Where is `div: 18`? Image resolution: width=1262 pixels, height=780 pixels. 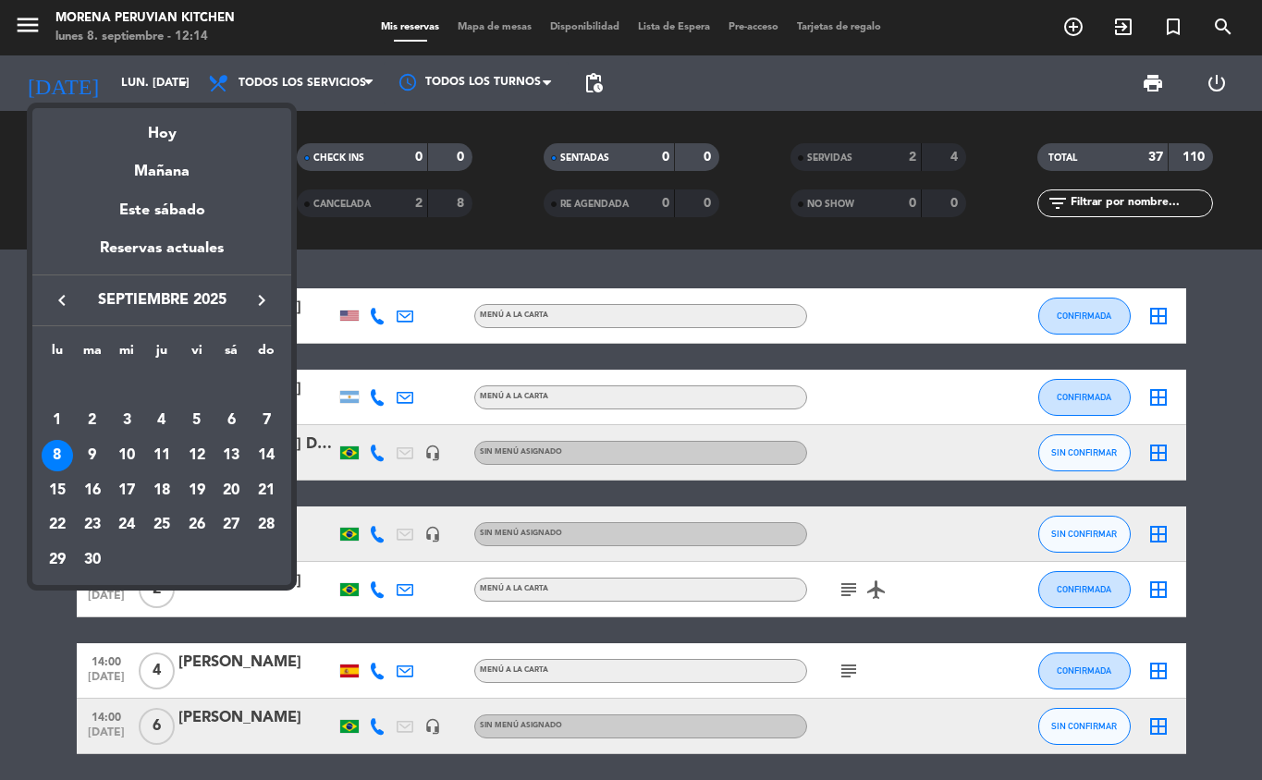
div: 18 is located at coordinates (162, 491).